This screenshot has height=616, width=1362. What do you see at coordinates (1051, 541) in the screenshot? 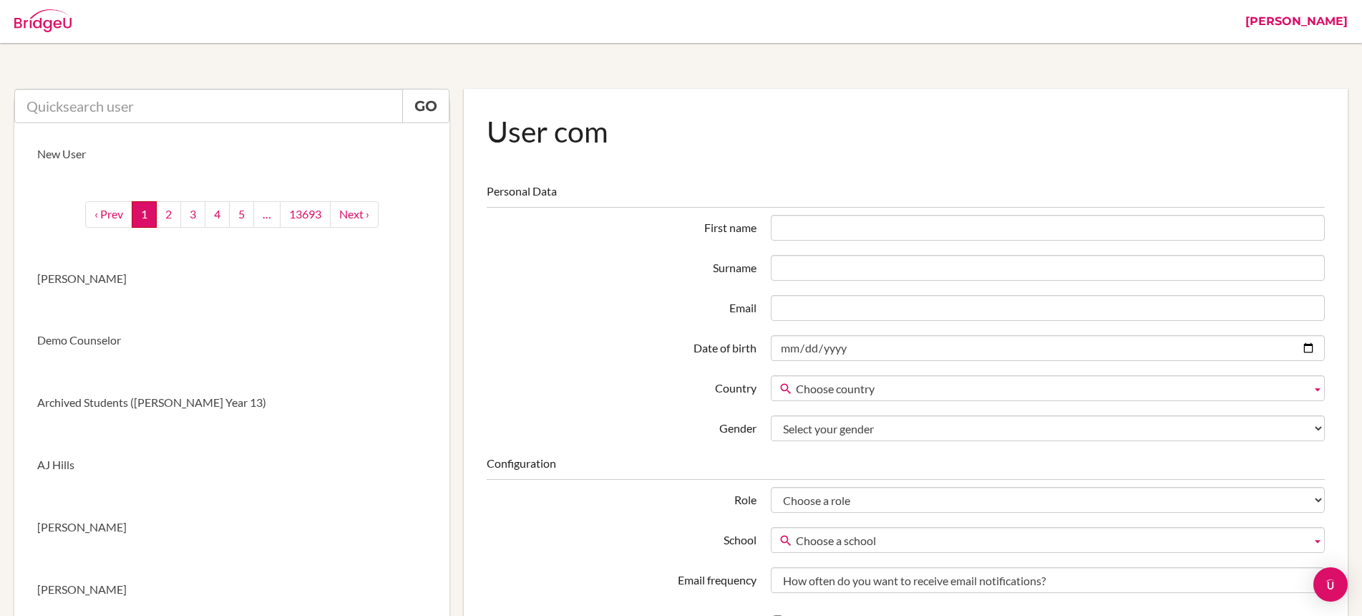
I see `span: Choose a school` at bounding box center [1051, 541].